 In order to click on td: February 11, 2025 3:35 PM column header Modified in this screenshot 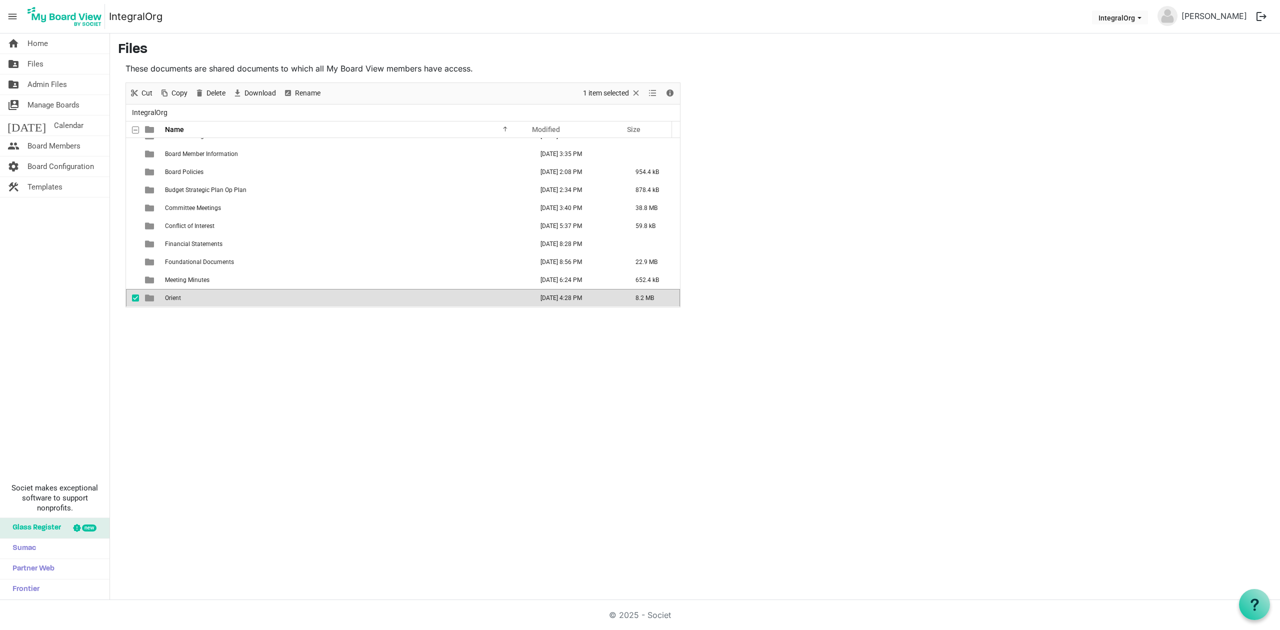, I will do `click(578, 154)`.